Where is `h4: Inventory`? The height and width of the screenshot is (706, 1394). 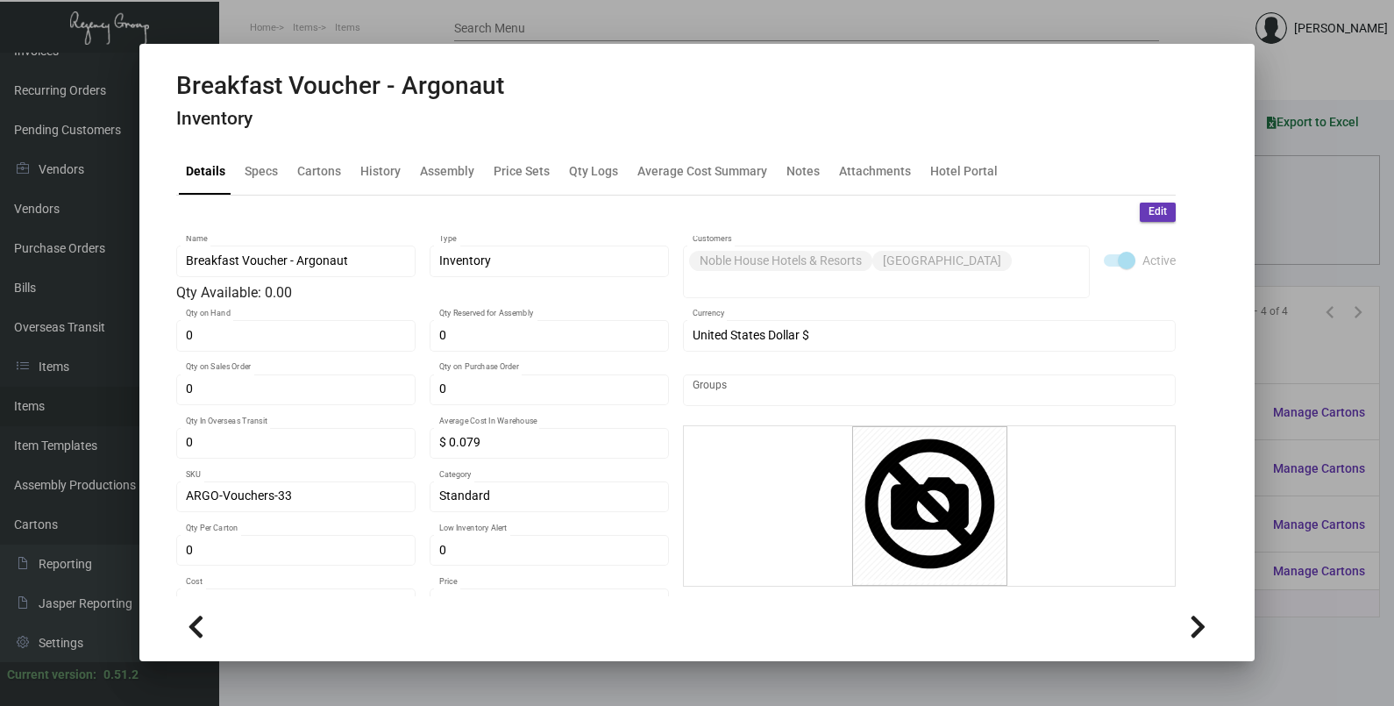 h4: Inventory is located at coordinates (340, 118).